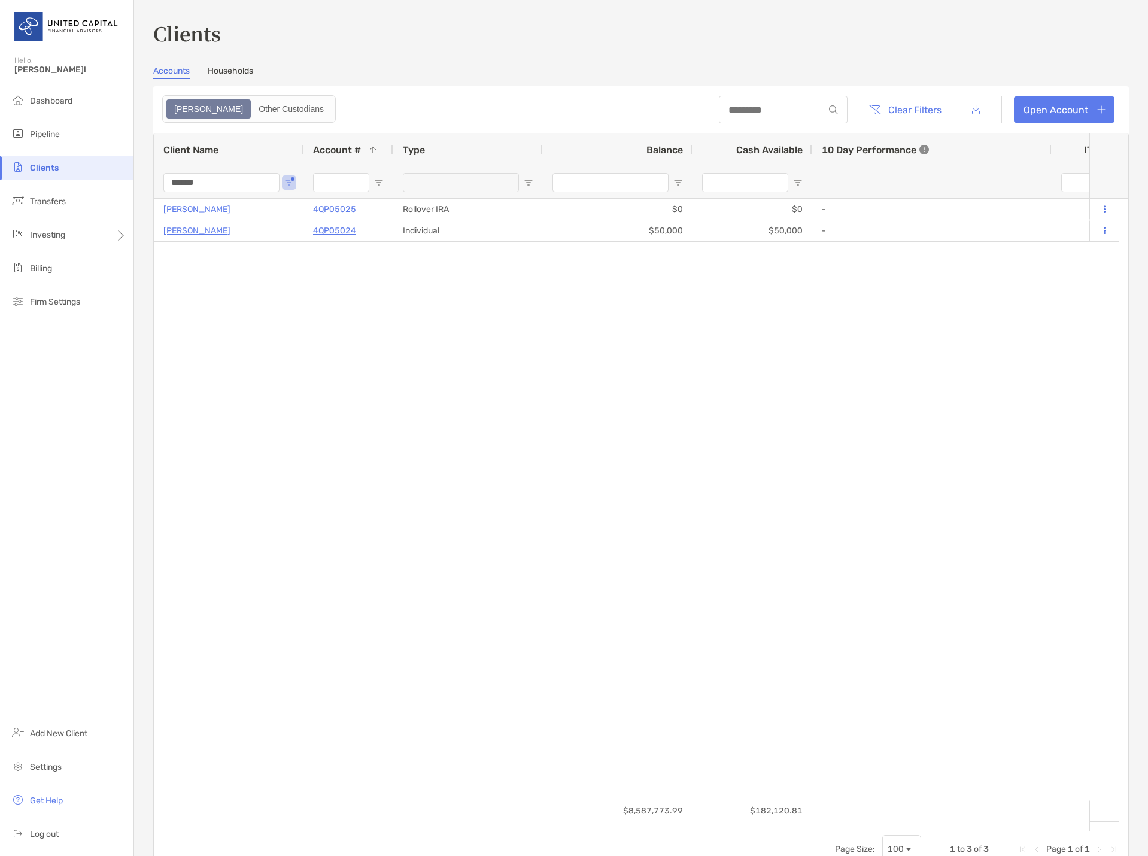 The image size is (1148, 856). I want to click on img: input icon, so click(833, 110).